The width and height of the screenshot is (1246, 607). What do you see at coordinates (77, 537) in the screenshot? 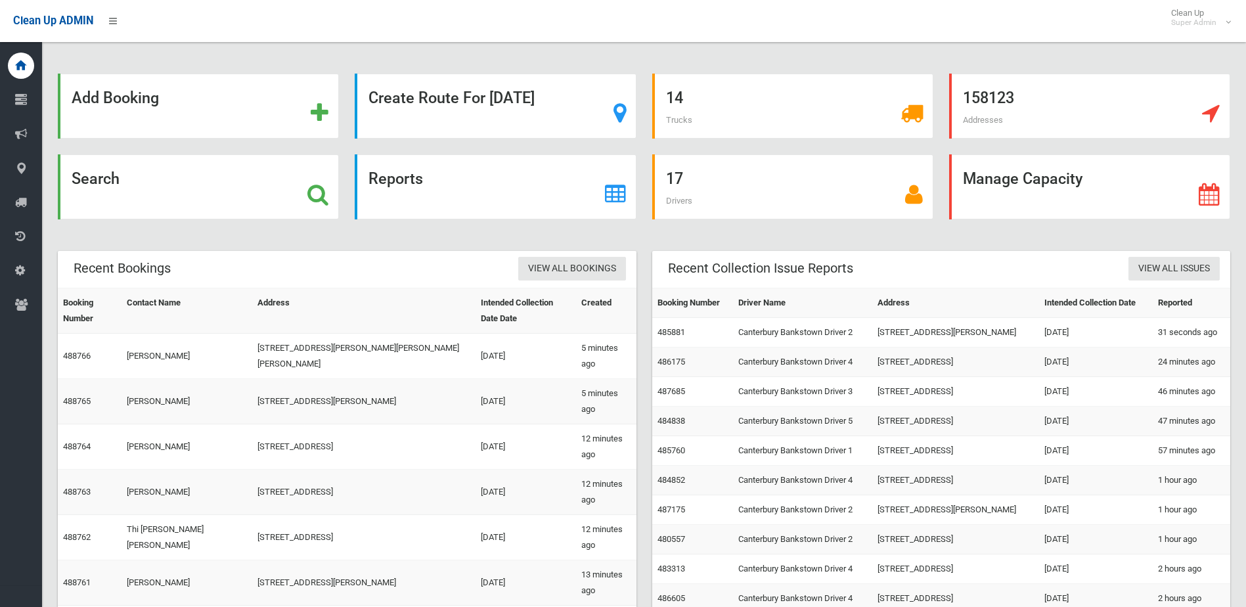
I see `a: 488762` at bounding box center [77, 537].